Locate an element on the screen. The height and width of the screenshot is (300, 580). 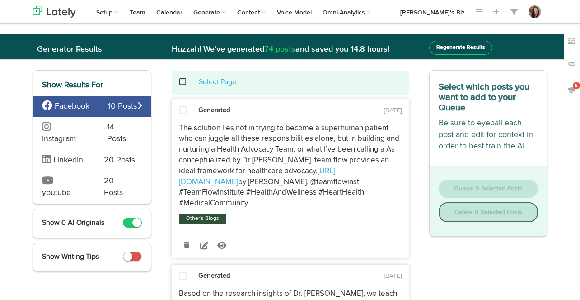
span: Queue 0 Selected Posts is located at coordinates (489, 188).